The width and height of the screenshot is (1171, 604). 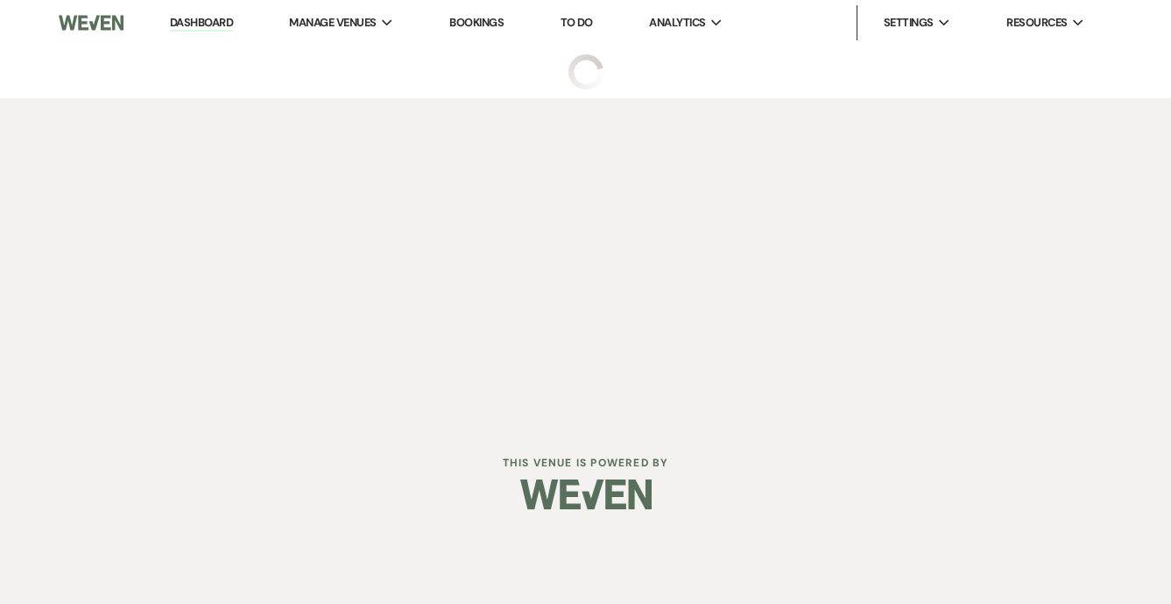 I want to click on a: Dashboard, so click(x=201, y=23).